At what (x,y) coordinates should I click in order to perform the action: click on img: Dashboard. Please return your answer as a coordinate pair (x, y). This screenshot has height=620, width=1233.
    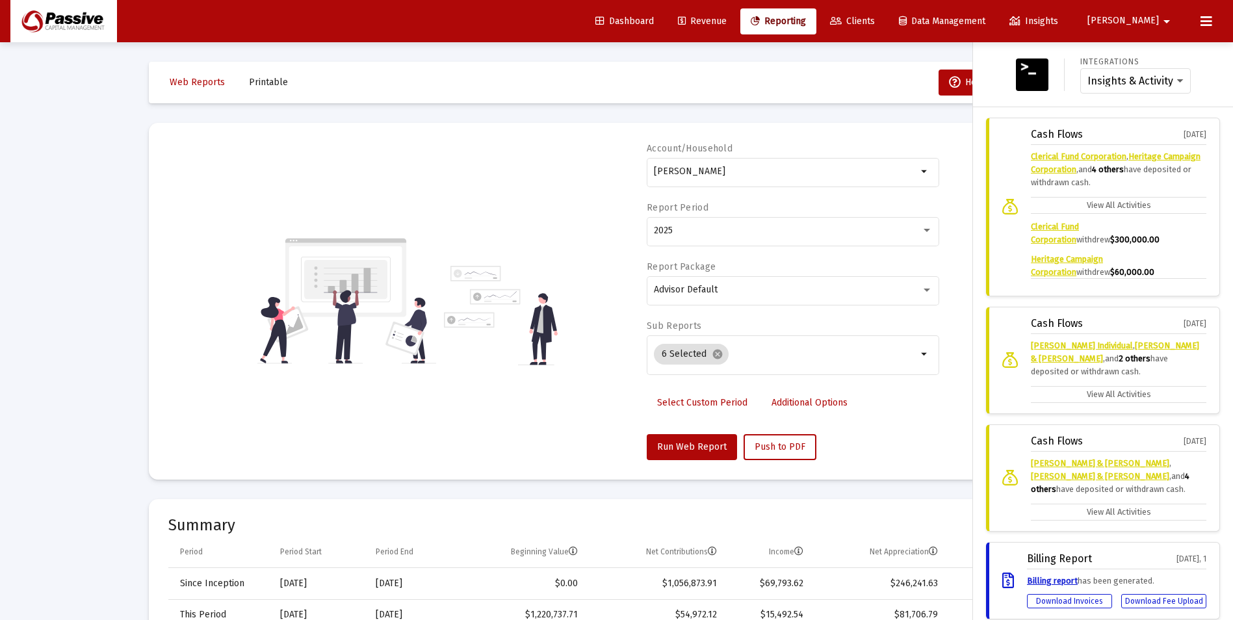
    Looking at the image, I should click on (64, 21).